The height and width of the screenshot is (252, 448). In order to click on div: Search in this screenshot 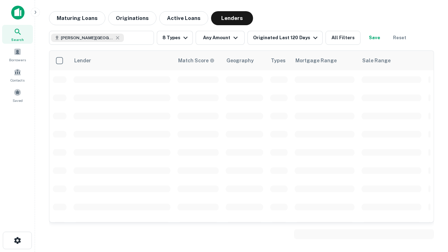, I will do `click(18, 34)`.